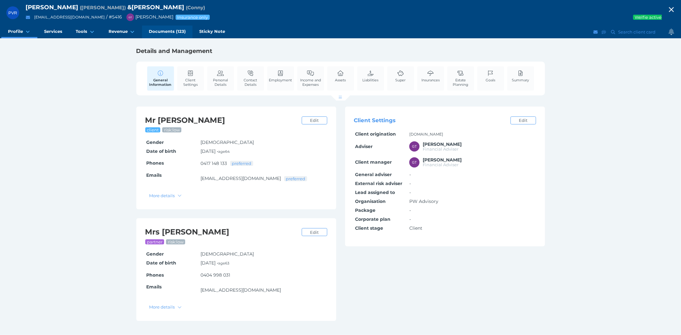 The width and height of the screenshot is (681, 335). What do you see at coordinates (281, 80) in the screenshot?
I see `span: Employment` at bounding box center [281, 80].